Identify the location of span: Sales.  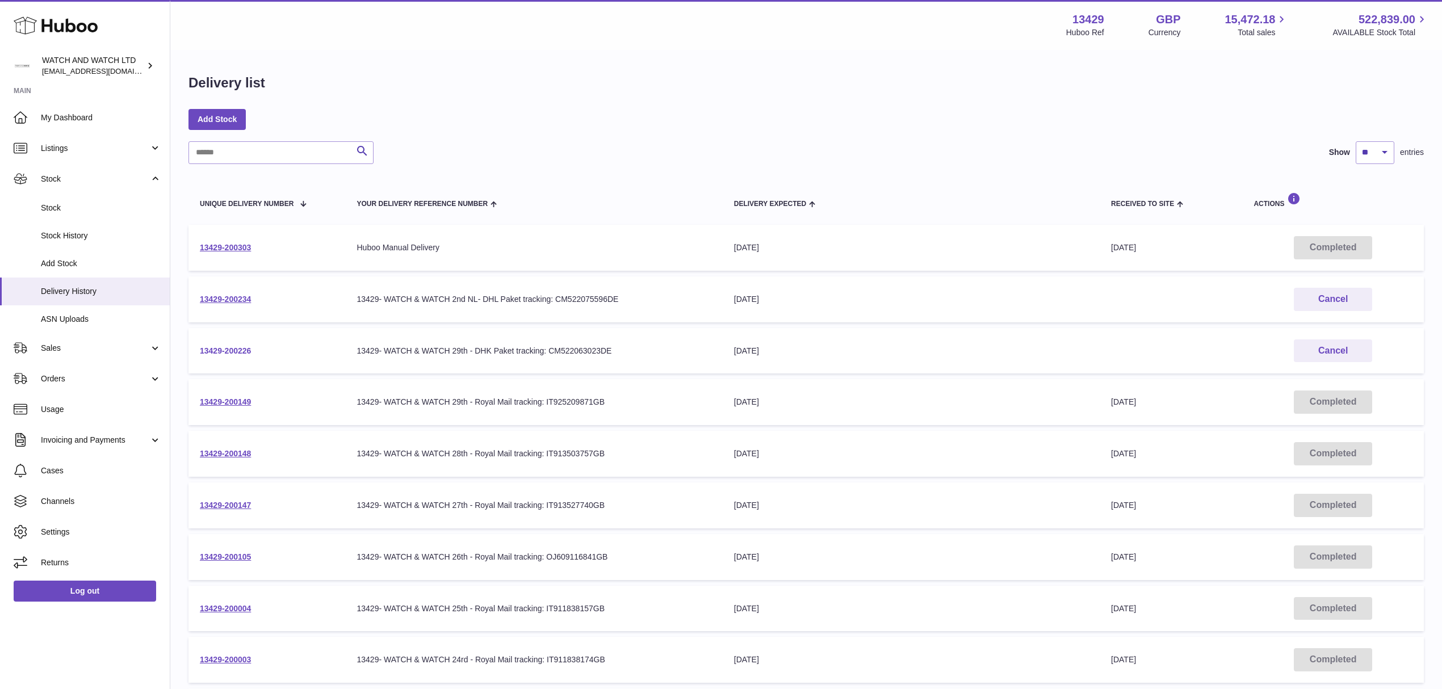
(95, 348).